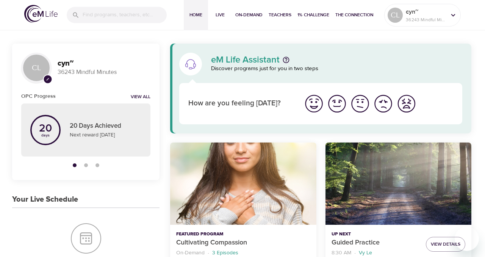 Image resolution: width=485 pixels, height=257 pixels. I want to click on button: I'm feeling worst, so click(406, 103).